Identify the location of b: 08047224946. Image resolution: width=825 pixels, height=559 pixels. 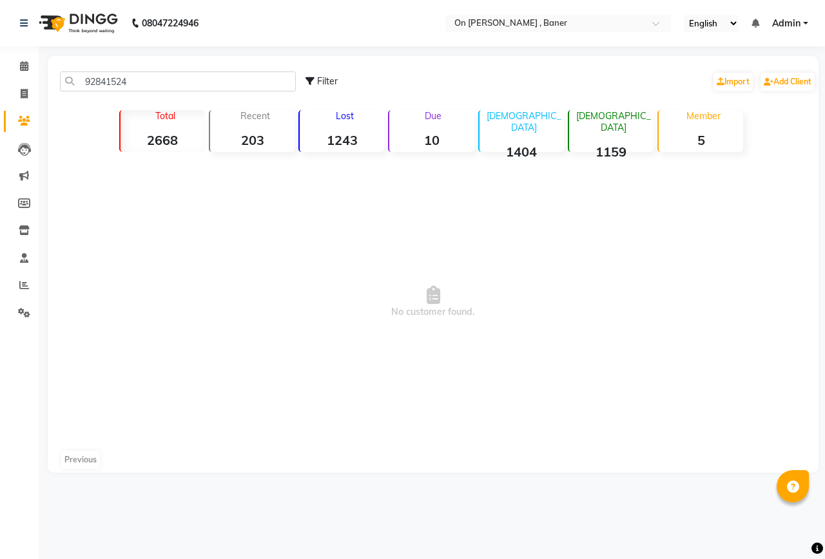
(170, 23).